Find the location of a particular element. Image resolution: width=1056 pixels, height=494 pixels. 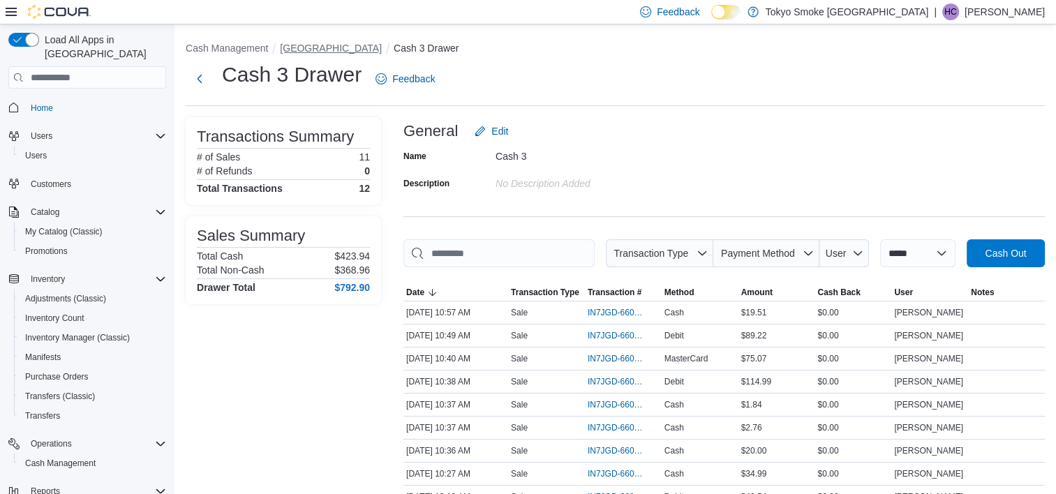

span: Date is located at coordinates (415, 292).